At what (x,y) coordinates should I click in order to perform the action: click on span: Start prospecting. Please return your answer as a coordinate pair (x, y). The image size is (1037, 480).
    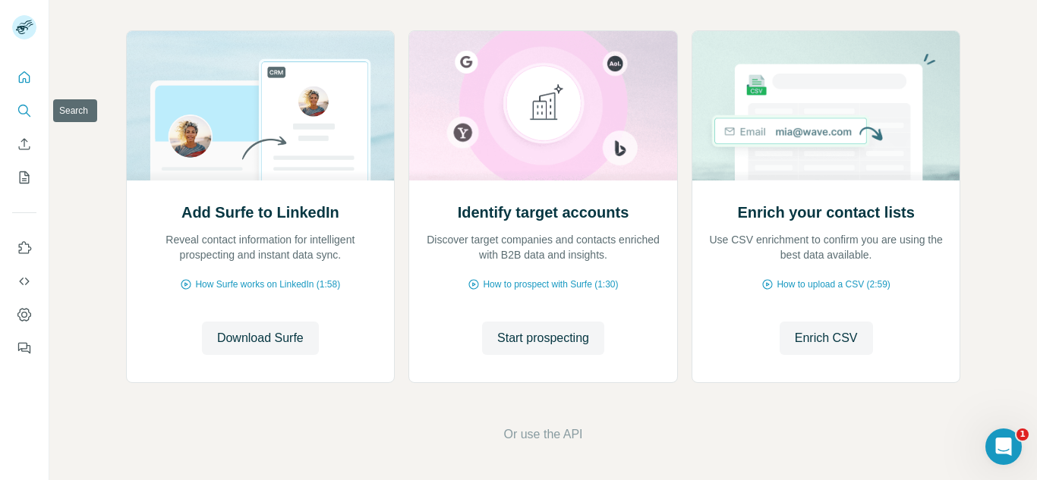
    Looking at the image, I should click on (543, 338).